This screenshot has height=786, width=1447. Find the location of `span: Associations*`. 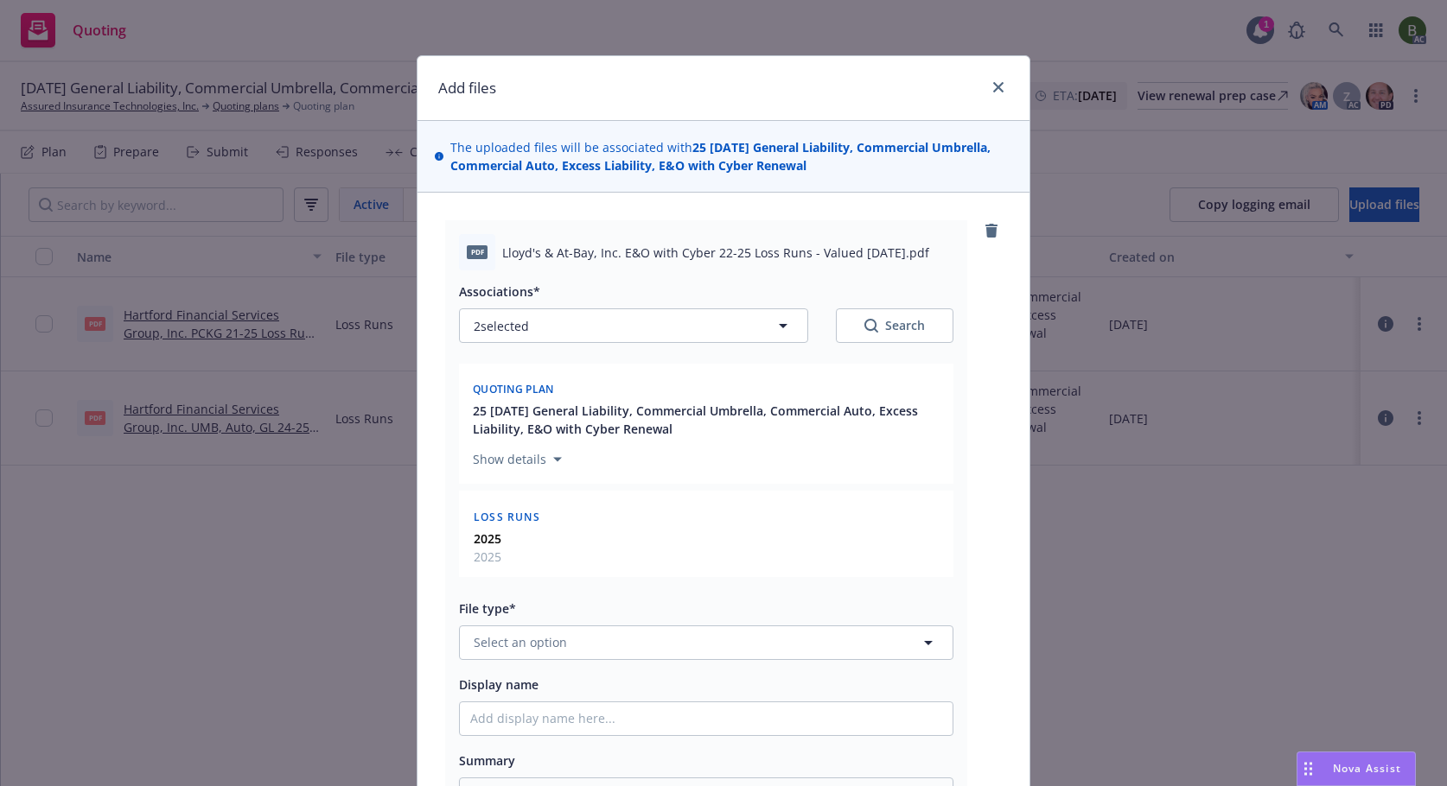

span: Associations* is located at coordinates (499, 291).